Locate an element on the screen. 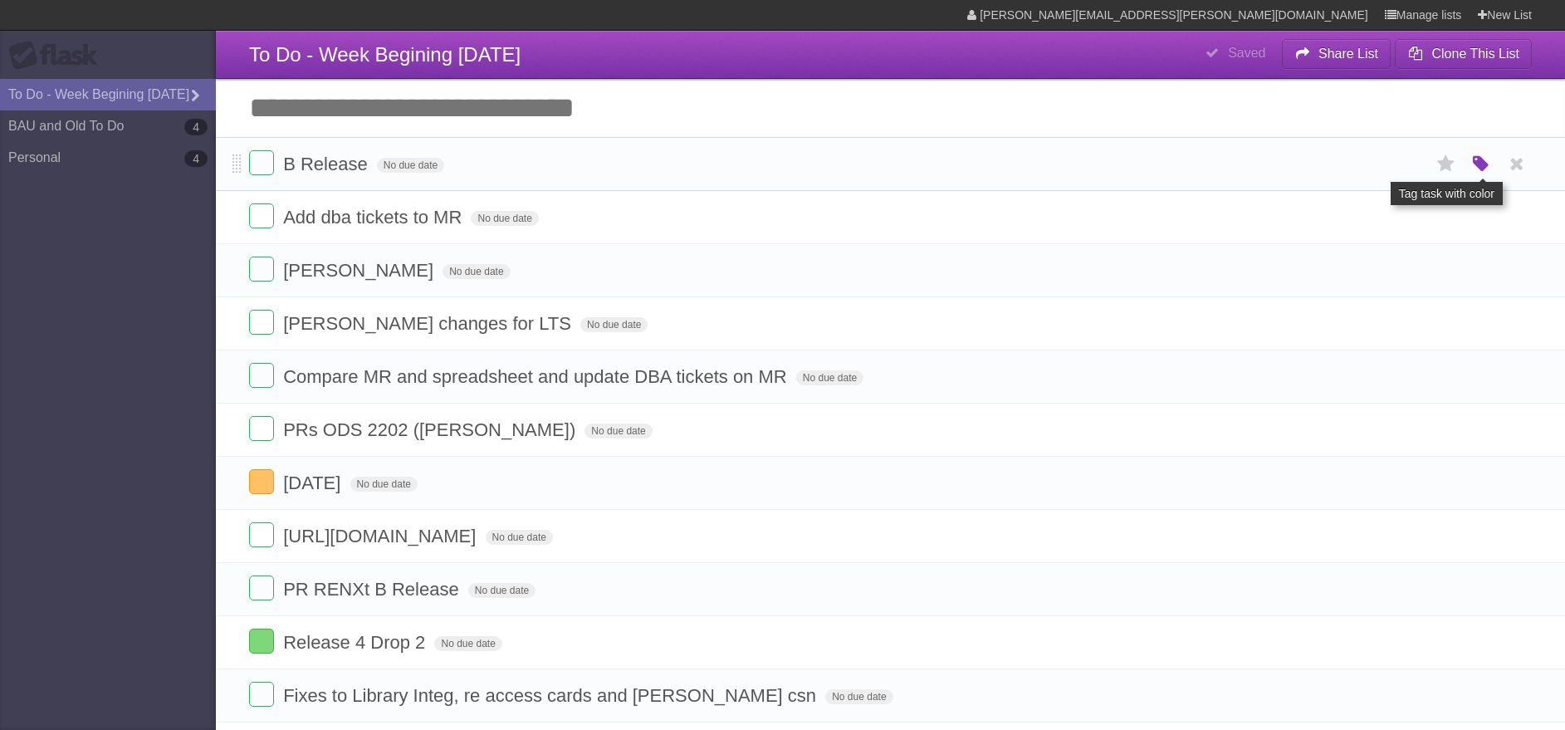  div: Flask is located at coordinates (58, 56).